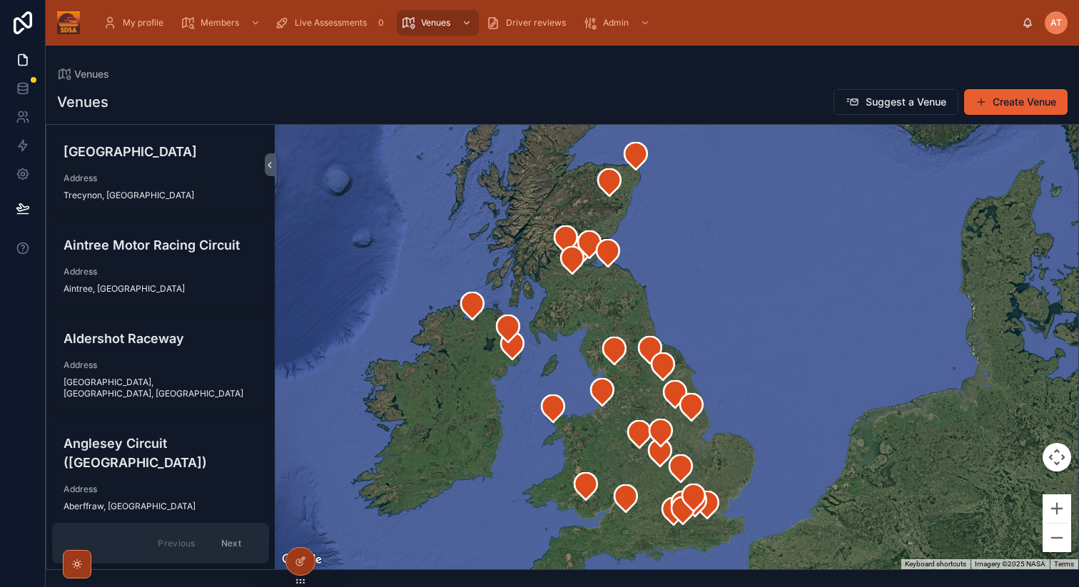  Describe the element at coordinates (1016, 102) in the screenshot. I see `button: Create Venue` at that location.